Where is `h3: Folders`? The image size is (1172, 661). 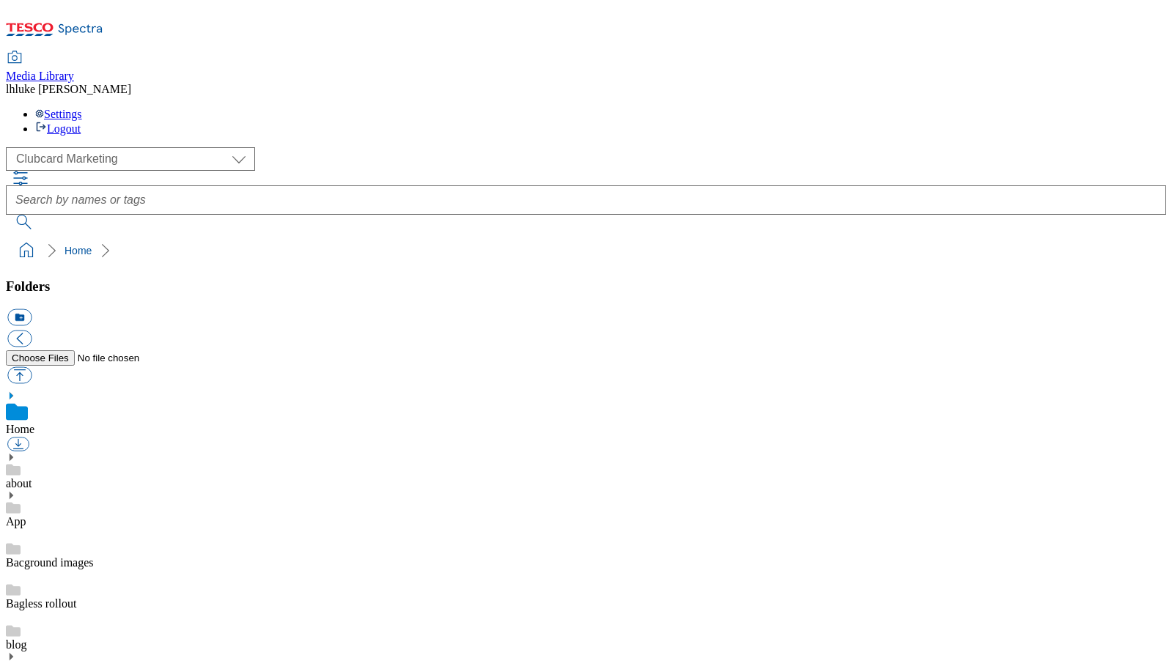
h3: Folders is located at coordinates (586, 287).